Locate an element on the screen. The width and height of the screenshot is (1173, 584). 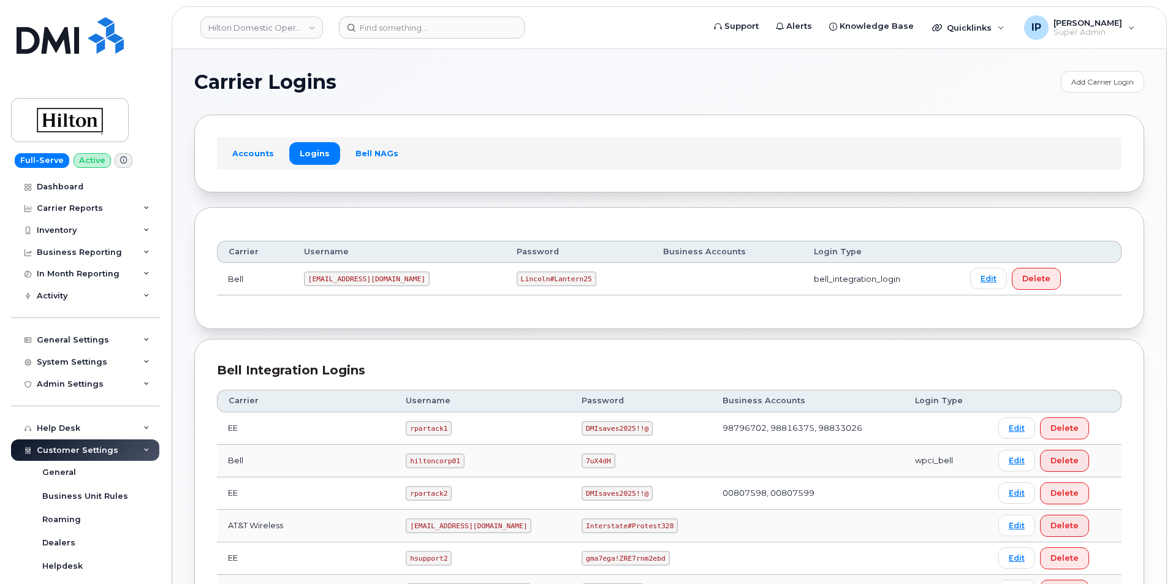
code: 7uX4dH is located at coordinates (598, 461).